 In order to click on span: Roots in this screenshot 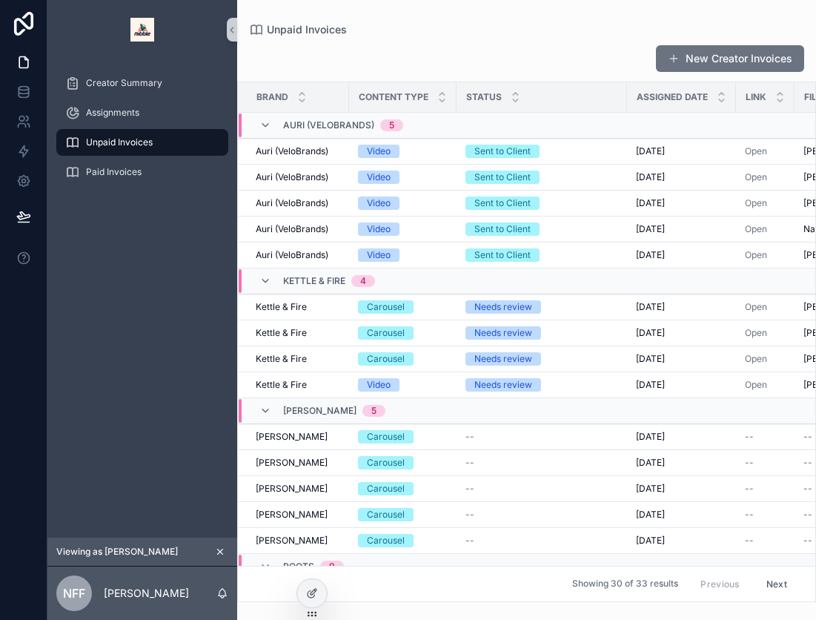, I will do `click(299, 567)`.